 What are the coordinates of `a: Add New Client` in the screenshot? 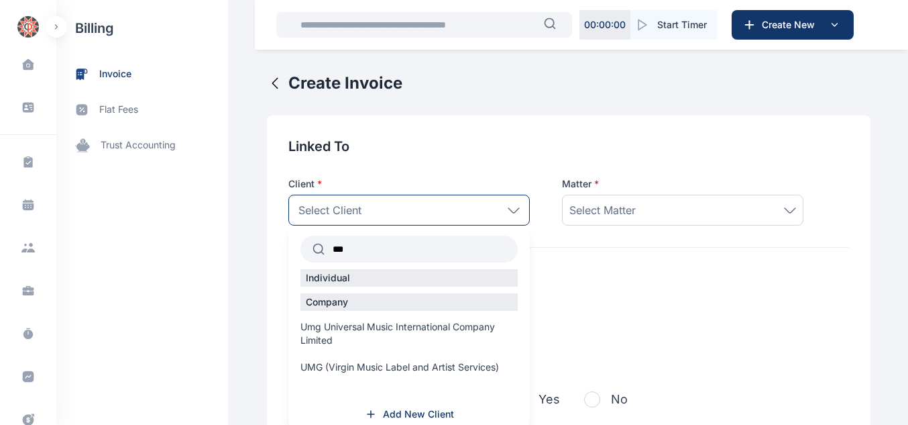 It's located at (409, 414).